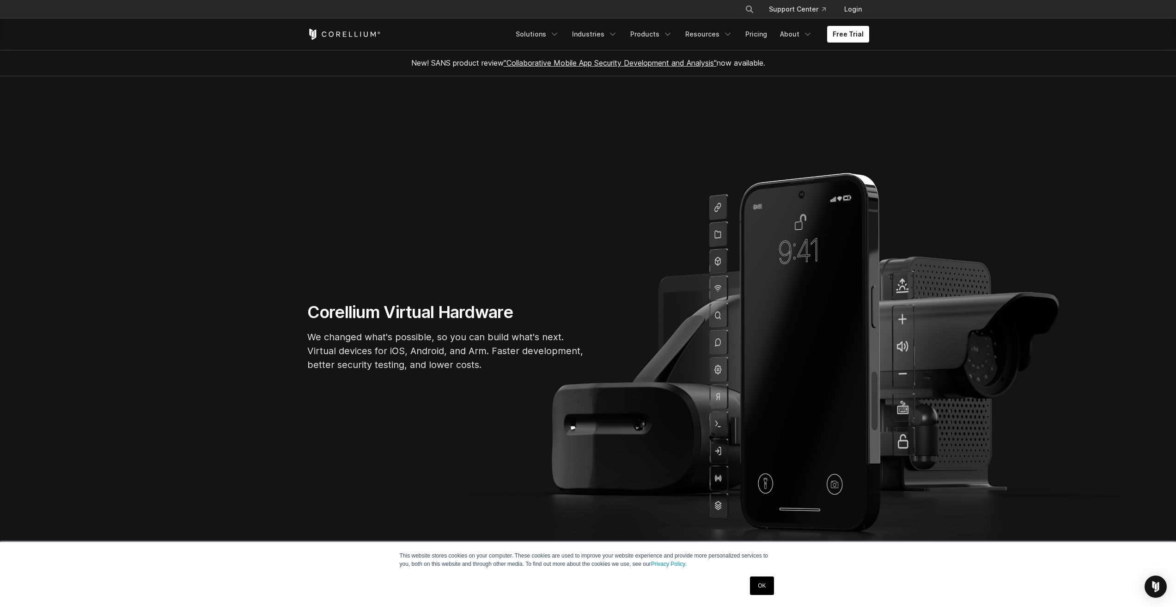 Image resolution: width=1176 pixels, height=607 pixels. What do you see at coordinates (796, 34) in the screenshot?
I see `a: About` at bounding box center [796, 34].